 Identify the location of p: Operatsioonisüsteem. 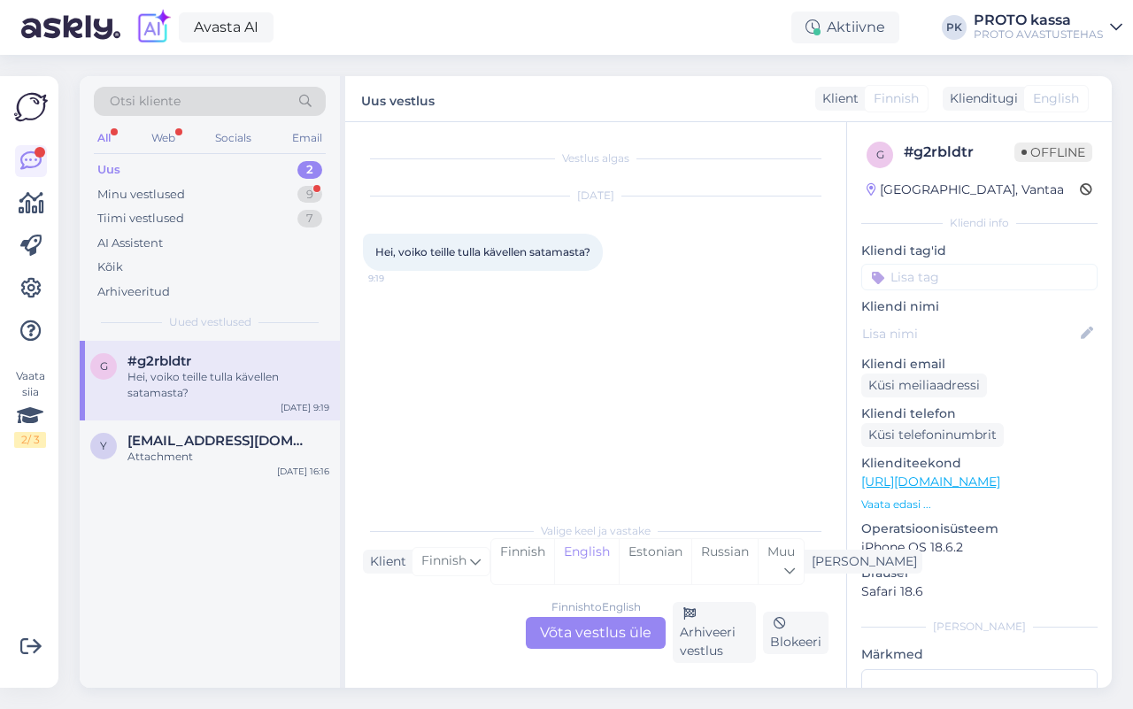
(979, 528).